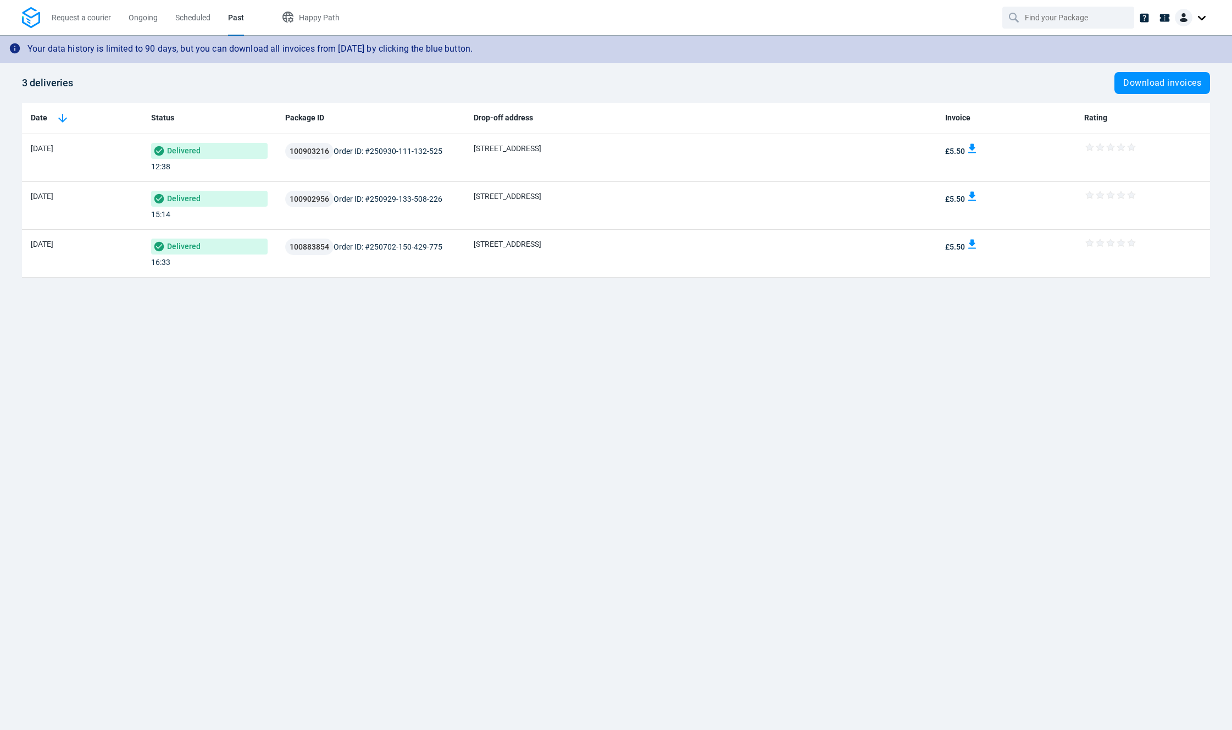  Describe the element at coordinates (304, 118) in the screenshot. I see `span: Package ID` at that location.